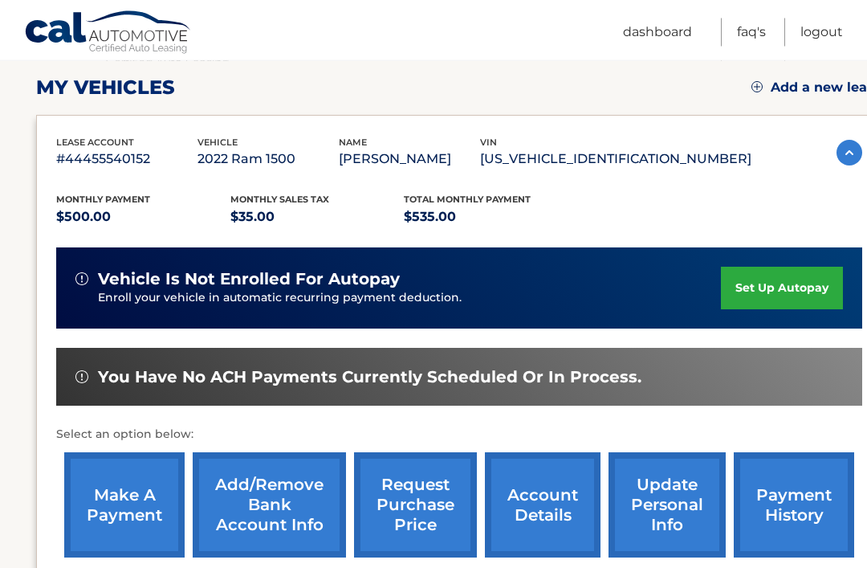 Image resolution: width=867 pixels, height=568 pixels. What do you see at coordinates (667, 505) in the screenshot?
I see `a: update personal info` at bounding box center [667, 505].